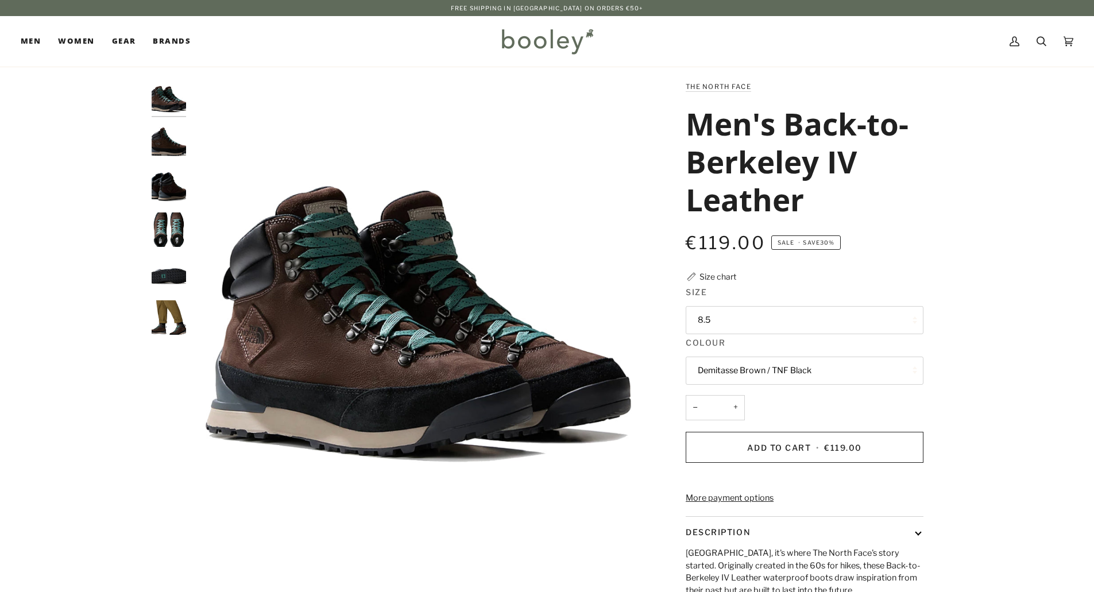 The height and width of the screenshot is (592, 1094). Describe the element at coordinates (805, 532) in the screenshot. I see `button: Description` at that location.